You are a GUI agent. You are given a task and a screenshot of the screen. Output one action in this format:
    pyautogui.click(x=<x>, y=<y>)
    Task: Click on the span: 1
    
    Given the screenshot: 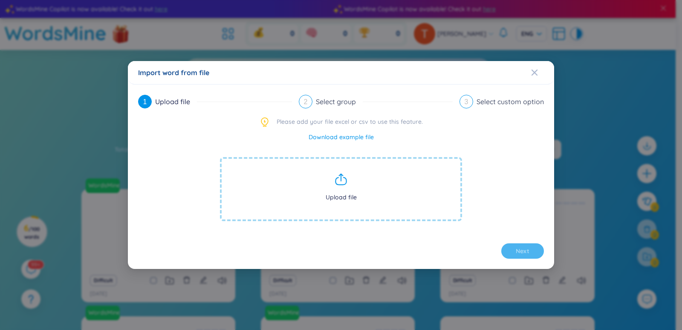 What is the action you would take?
    pyautogui.click(x=145, y=101)
    